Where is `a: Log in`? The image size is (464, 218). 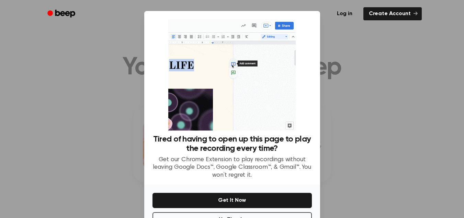 a: Log in is located at coordinates (345, 14).